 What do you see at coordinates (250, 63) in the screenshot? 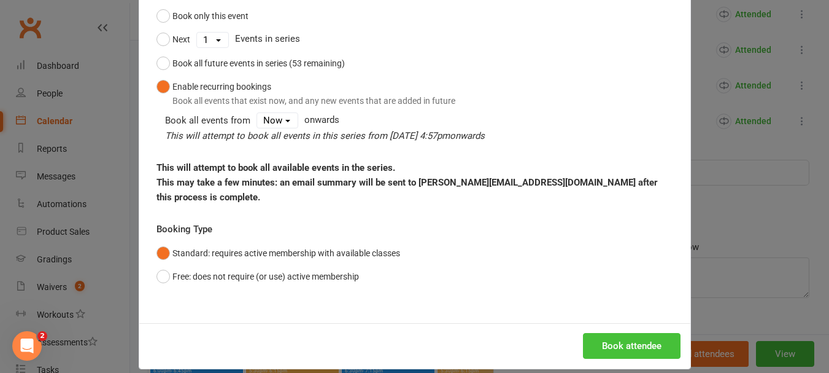
I see `button: Book all future events in series (53 remaining)` at bounding box center [250, 63].